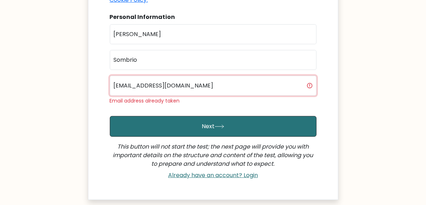 This screenshot has height=205, width=426. What do you see at coordinates (213, 101) in the screenshot?
I see `div: Email address already taken` at bounding box center [213, 101].